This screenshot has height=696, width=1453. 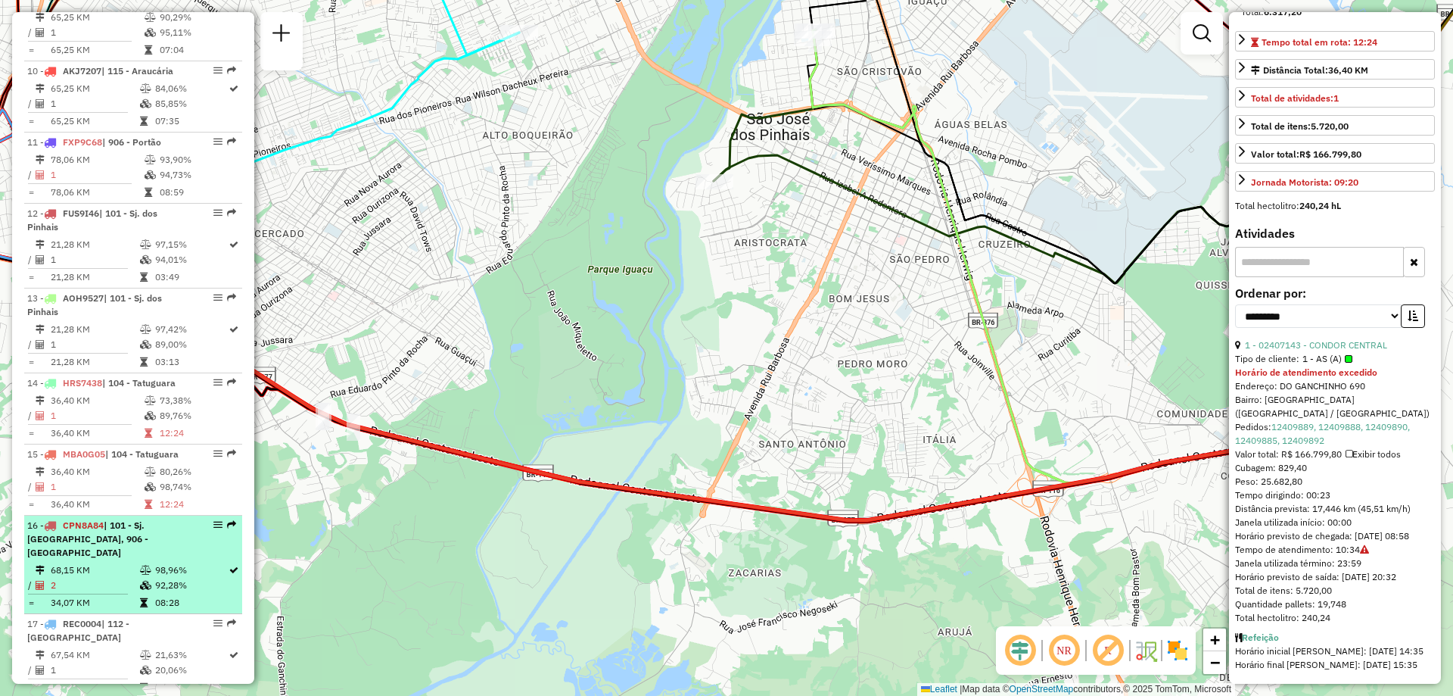 What do you see at coordinates (282, 35) in the screenshot?
I see `a: Nova sessão e pesquisa` at bounding box center [282, 35].